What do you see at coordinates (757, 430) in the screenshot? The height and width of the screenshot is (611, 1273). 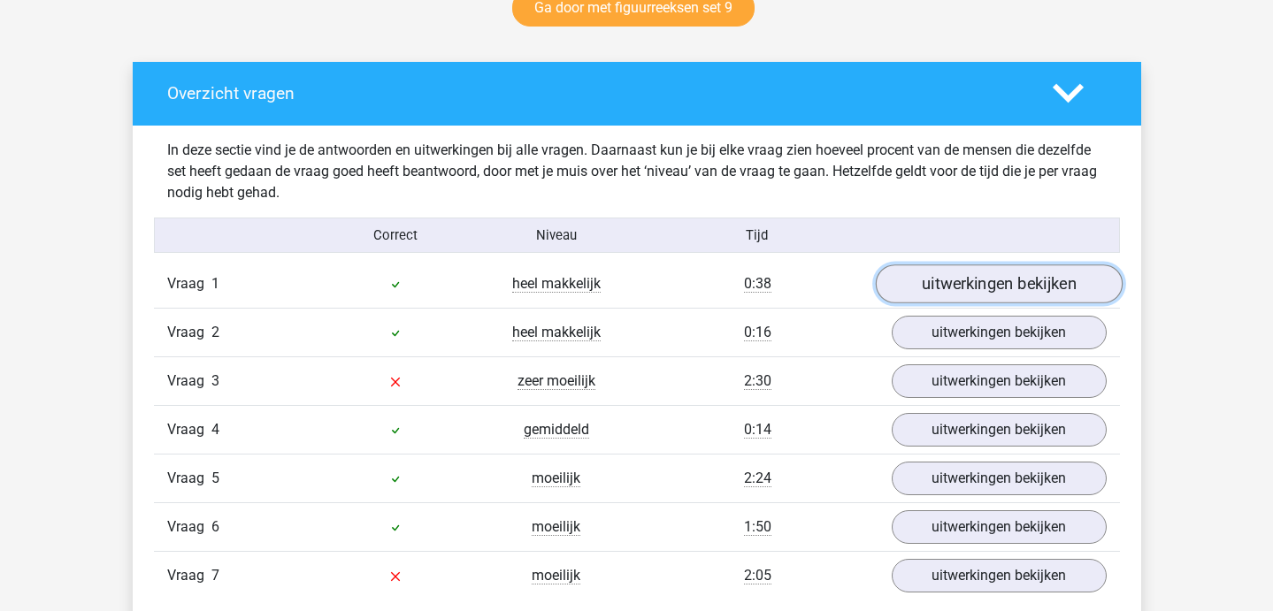 I see `span: 0:14` at bounding box center [757, 430].